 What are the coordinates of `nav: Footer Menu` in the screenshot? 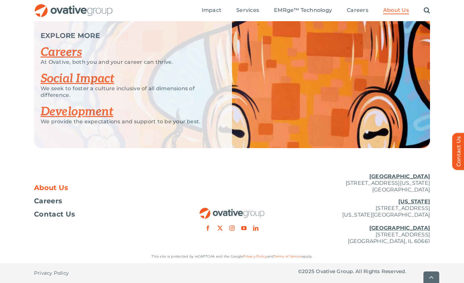 It's located at (100, 201).